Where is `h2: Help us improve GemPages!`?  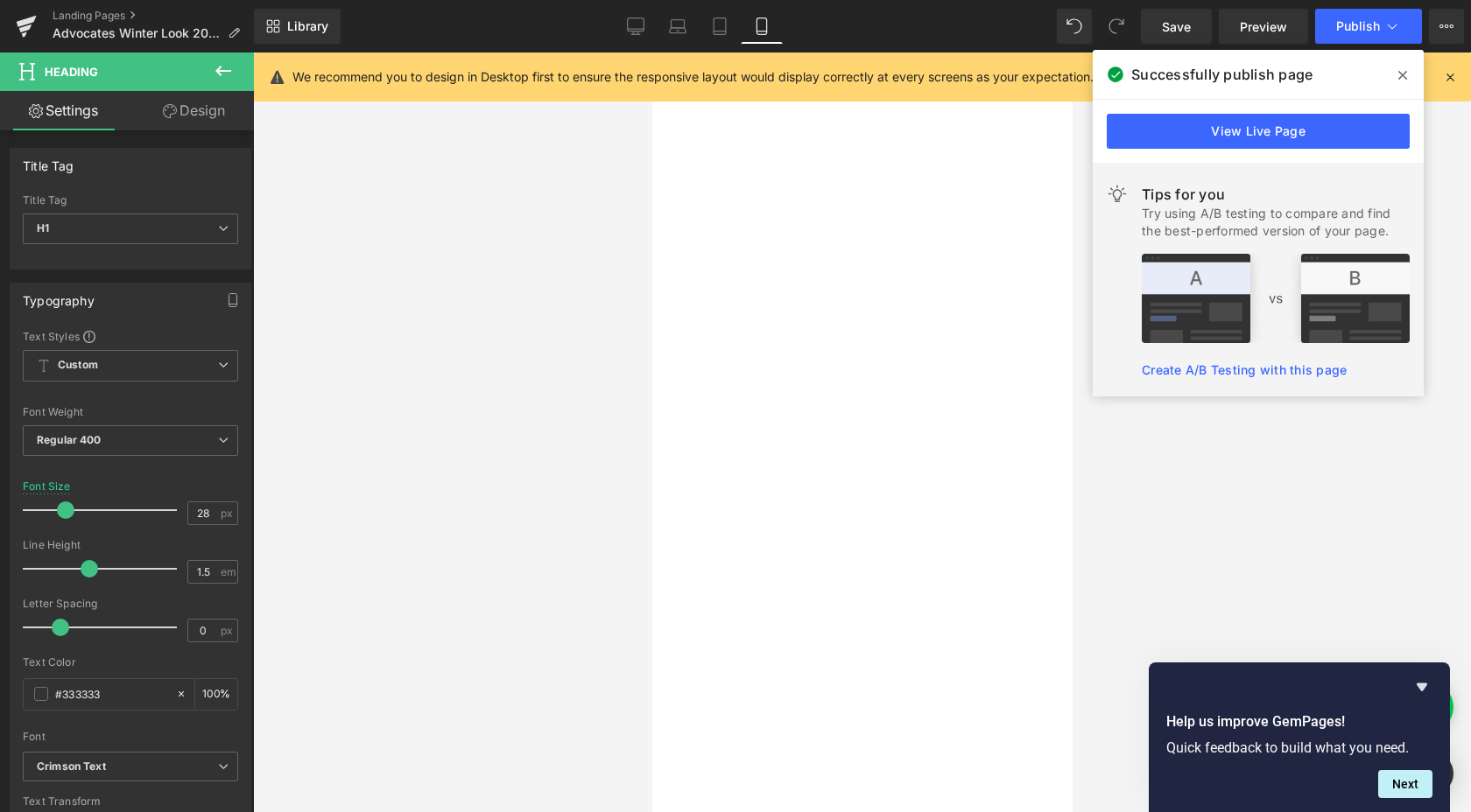 h2: Help us improve GemPages! is located at coordinates (1299, 722).